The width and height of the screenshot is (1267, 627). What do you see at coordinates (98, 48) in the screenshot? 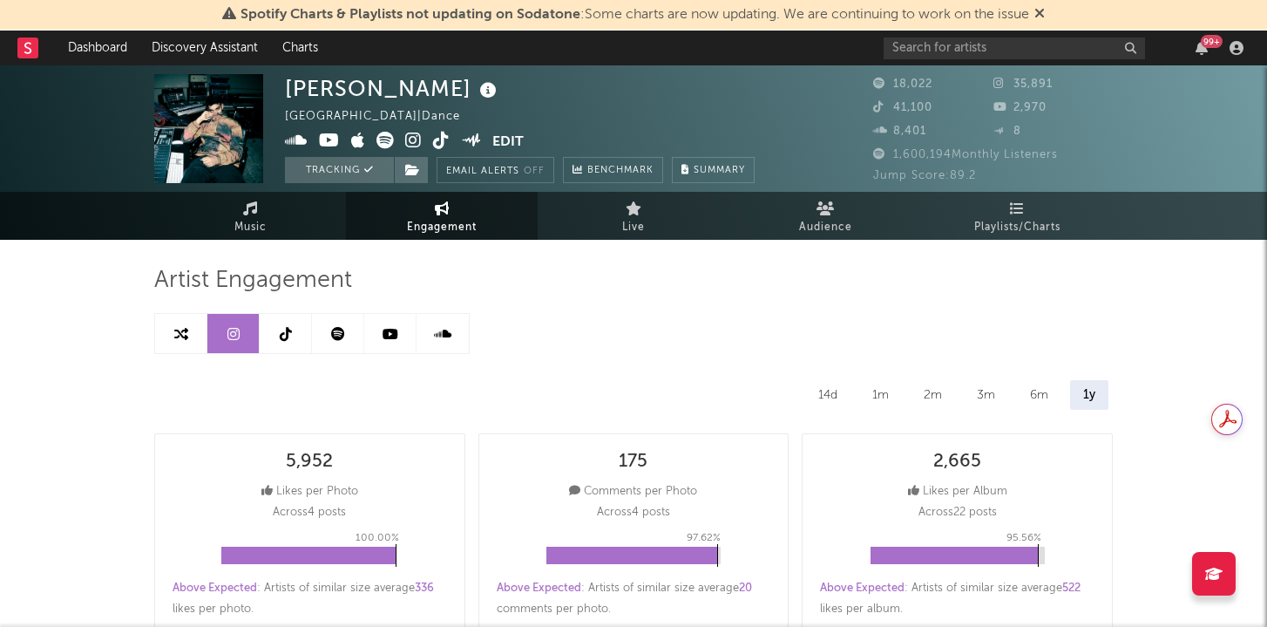
I see `a: Dashboard` at bounding box center [98, 48].